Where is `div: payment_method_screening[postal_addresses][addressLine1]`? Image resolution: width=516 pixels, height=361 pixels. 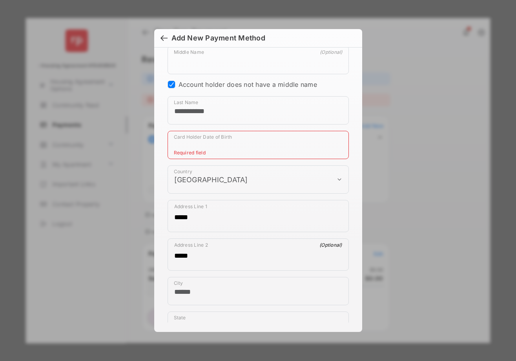 div: payment_method_screening[postal_addresses][addressLine1] is located at coordinates (258, 216).